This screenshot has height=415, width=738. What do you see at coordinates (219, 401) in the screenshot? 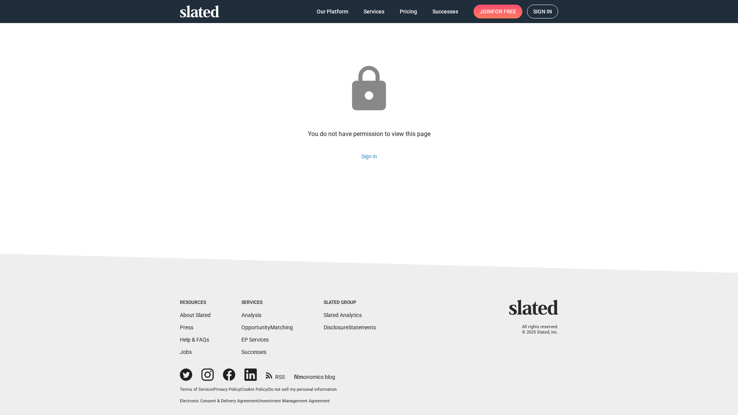
I see `a: Electronic Consent & Delivery Agreement` at bounding box center [219, 401].